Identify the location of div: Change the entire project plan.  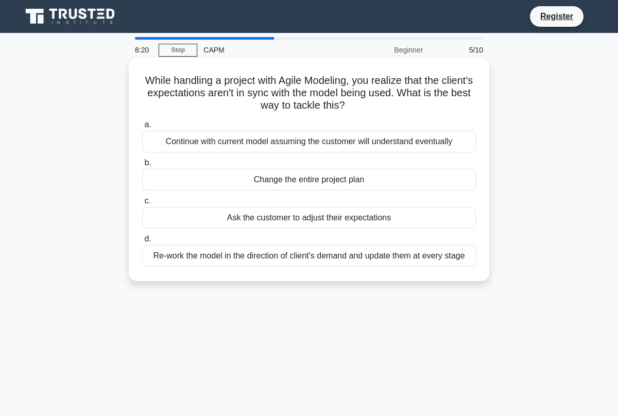
(309, 180).